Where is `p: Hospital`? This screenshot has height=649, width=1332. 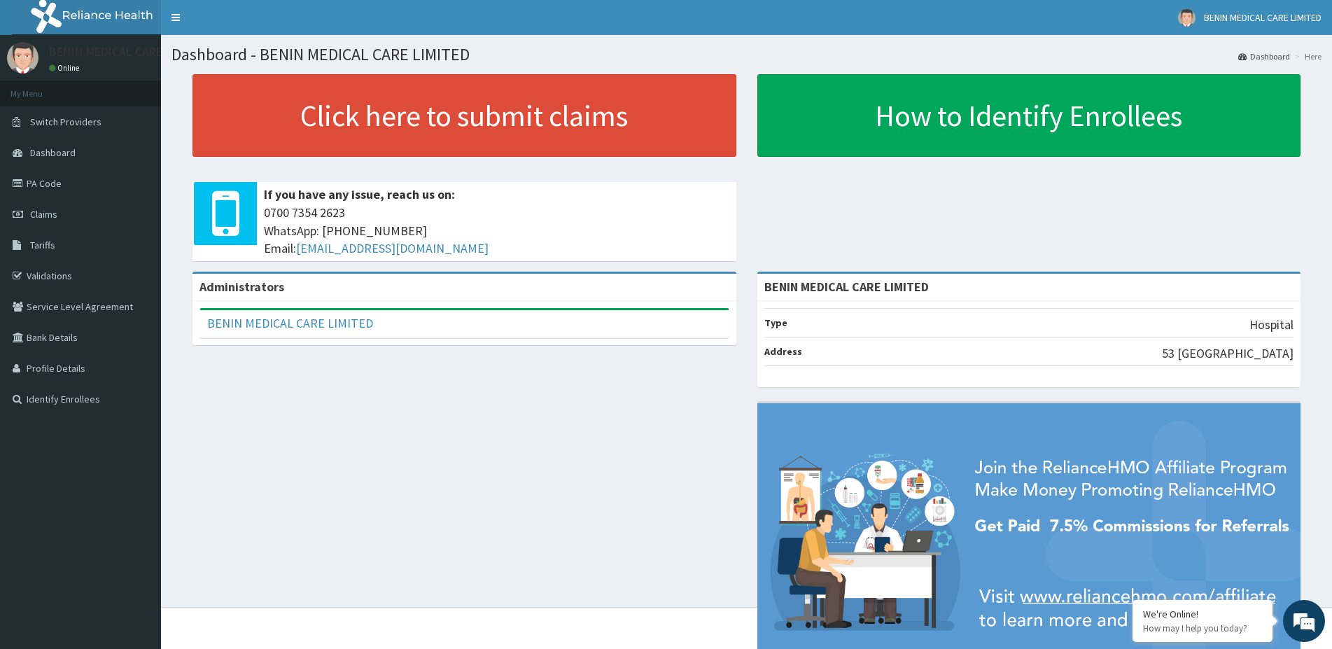
p: Hospital is located at coordinates (1271, 325).